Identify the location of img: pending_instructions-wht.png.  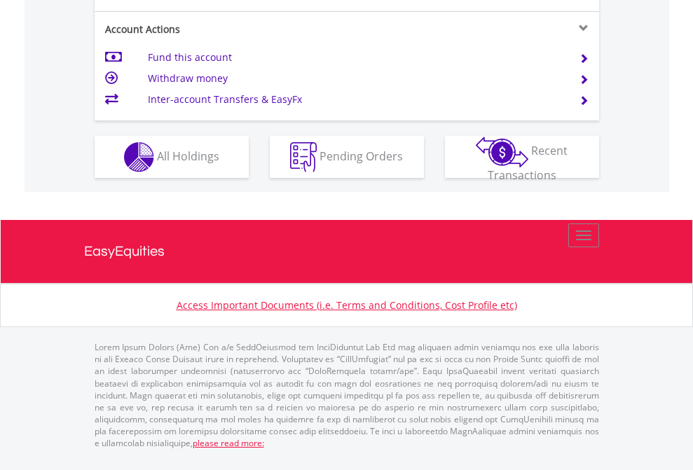
(304, 157).